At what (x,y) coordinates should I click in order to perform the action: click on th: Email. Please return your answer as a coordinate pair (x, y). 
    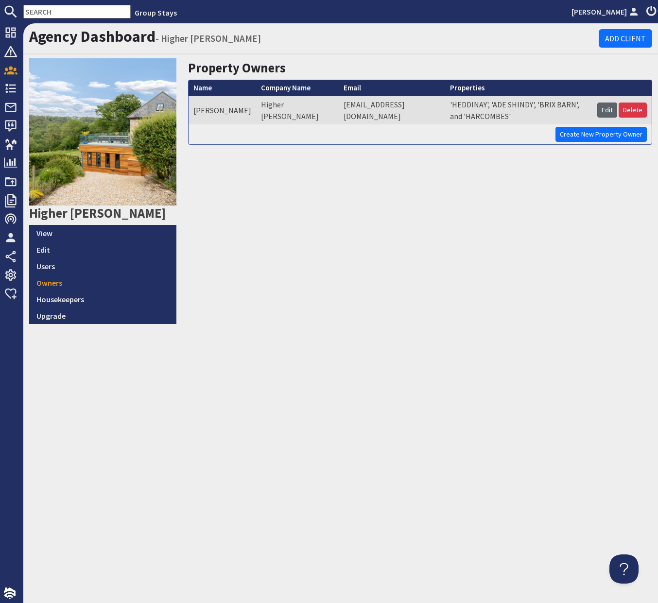
    Looking at the image, I should click on (392, 88).